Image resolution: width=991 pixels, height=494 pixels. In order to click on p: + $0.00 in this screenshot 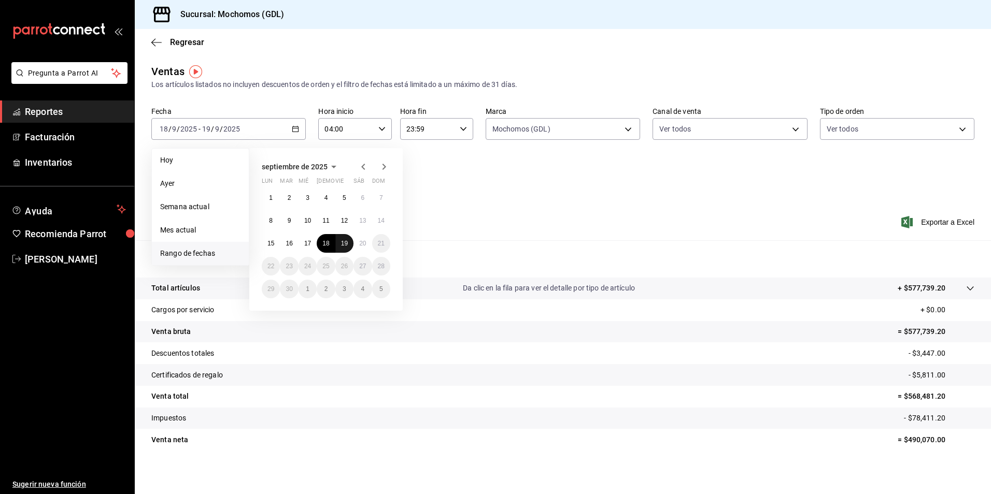, I will do `click(947, 310)`.